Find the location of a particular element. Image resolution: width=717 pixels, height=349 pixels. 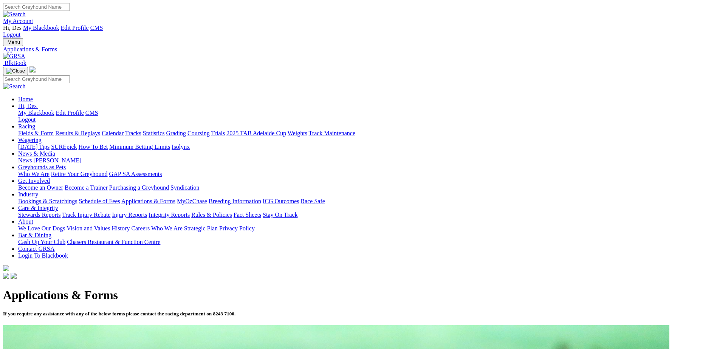

div: Applications & Forms is located at coordinates (358, 49).